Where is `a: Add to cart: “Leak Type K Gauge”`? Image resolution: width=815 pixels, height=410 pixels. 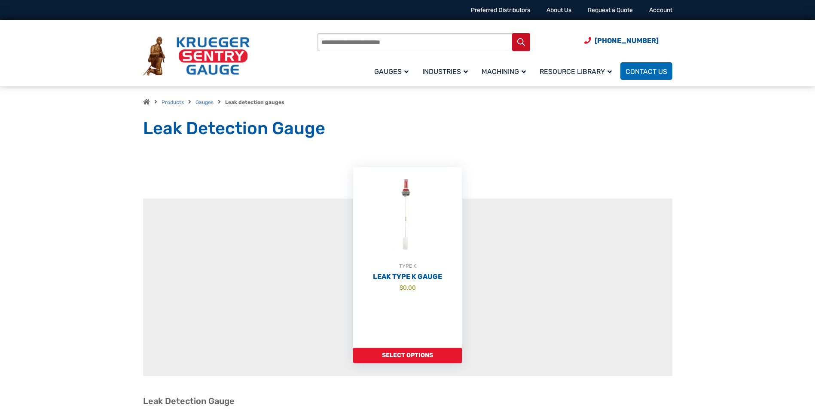
a: Add to cart: “Leak Type K Gauge” is located at coordinates (407, 355).